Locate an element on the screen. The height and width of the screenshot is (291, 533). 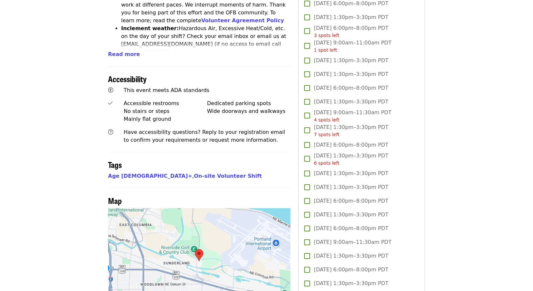
strong: Inclement weather: is located at coordinates (150, 28).